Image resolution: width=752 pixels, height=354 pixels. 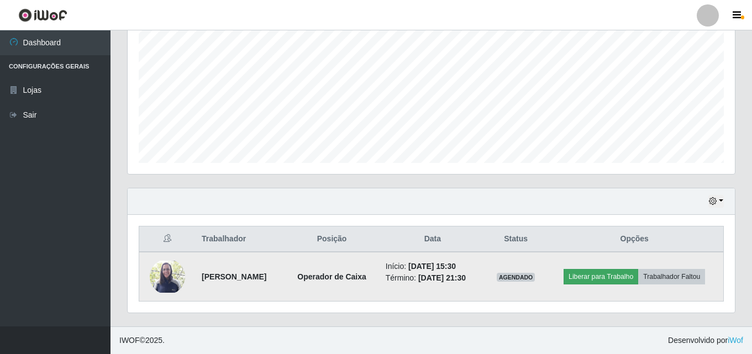 I want to click on th: Trabalhador, so click(x=240, y=239).